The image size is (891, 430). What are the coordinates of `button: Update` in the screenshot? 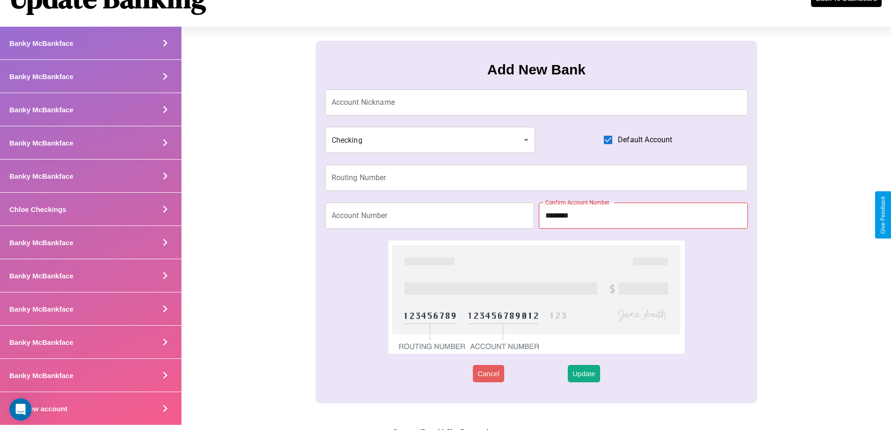 It's located at (584, 373).